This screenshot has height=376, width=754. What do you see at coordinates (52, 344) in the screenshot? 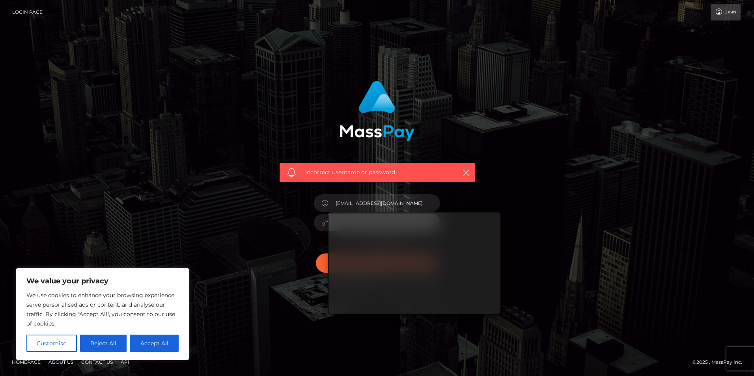
I see `button: Customise` at bounding box center [52, 344].